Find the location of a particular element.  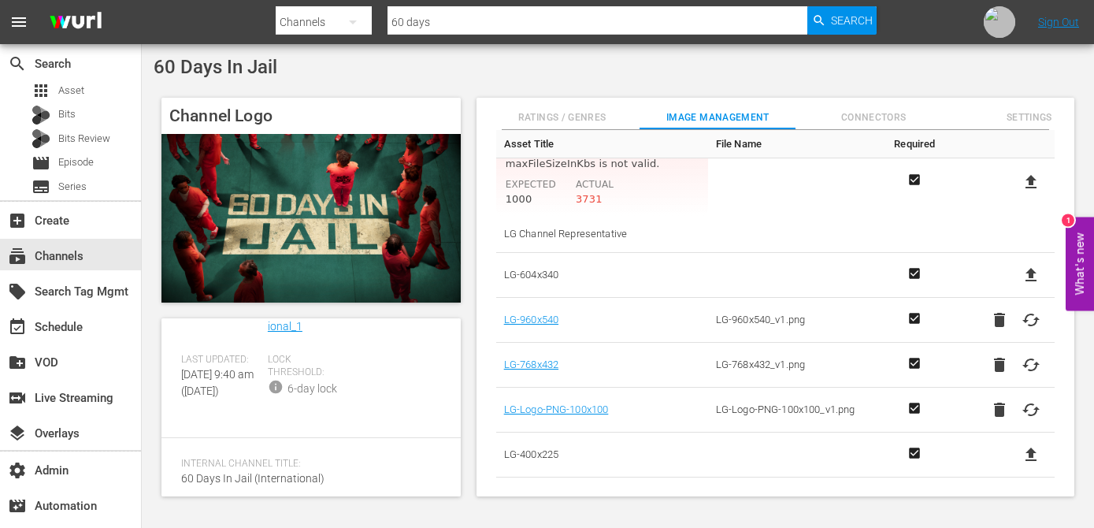

span: Search Tag Mgmt is located at coordinates (17, 291).